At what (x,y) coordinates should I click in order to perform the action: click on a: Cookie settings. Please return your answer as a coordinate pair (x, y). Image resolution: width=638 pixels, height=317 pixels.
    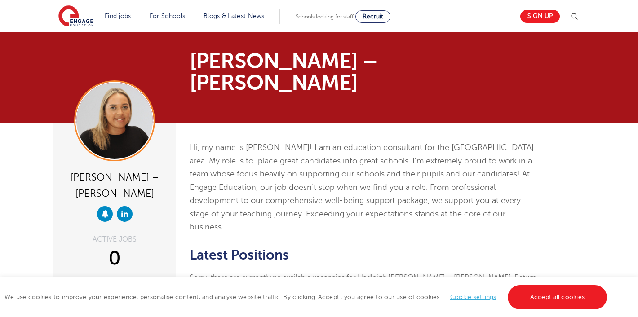
    Looking at the image, I should click on (473, 297).